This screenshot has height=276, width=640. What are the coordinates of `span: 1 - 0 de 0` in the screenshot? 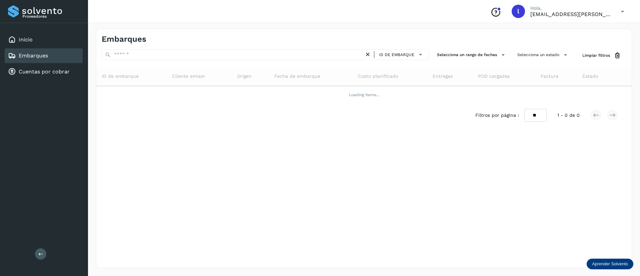 It's located at (569, 115).